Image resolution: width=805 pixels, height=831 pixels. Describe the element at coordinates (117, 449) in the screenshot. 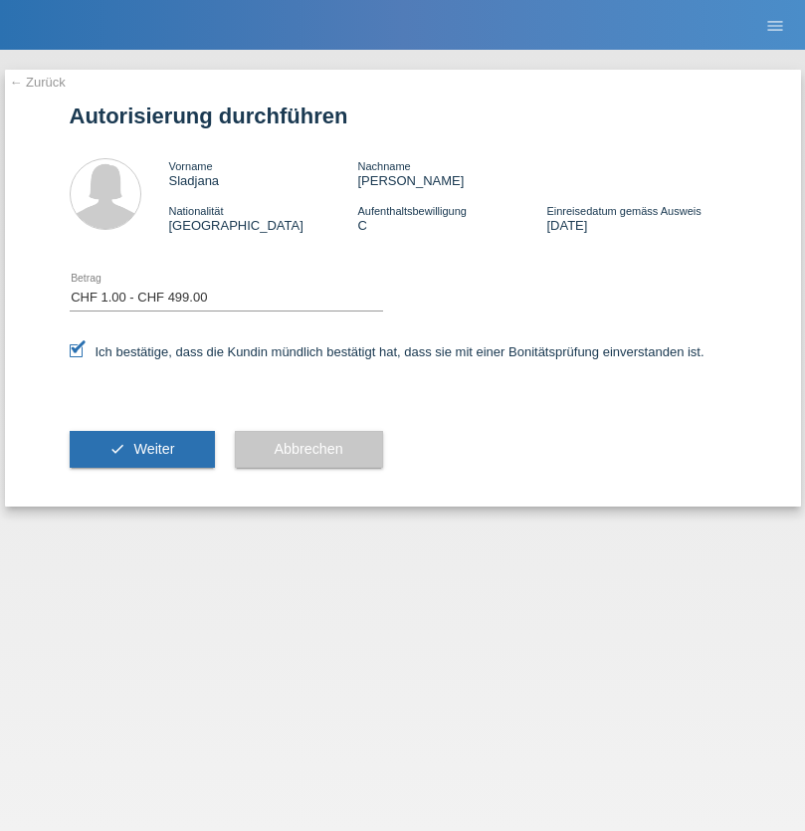

I see `i: check` at that location.